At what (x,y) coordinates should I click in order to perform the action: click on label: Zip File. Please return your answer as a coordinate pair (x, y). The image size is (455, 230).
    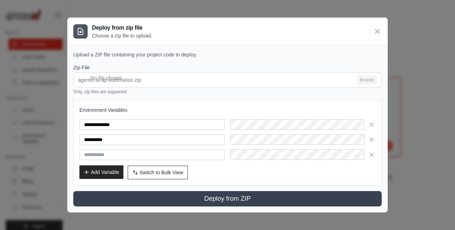
    Looking at the image, I should click on (227, 68).